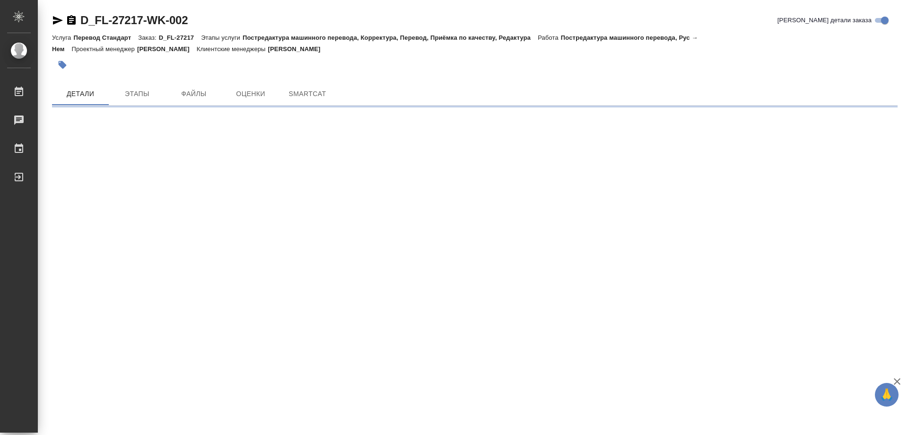  I want to click on button: Добавить тэг, so click(62, 65).